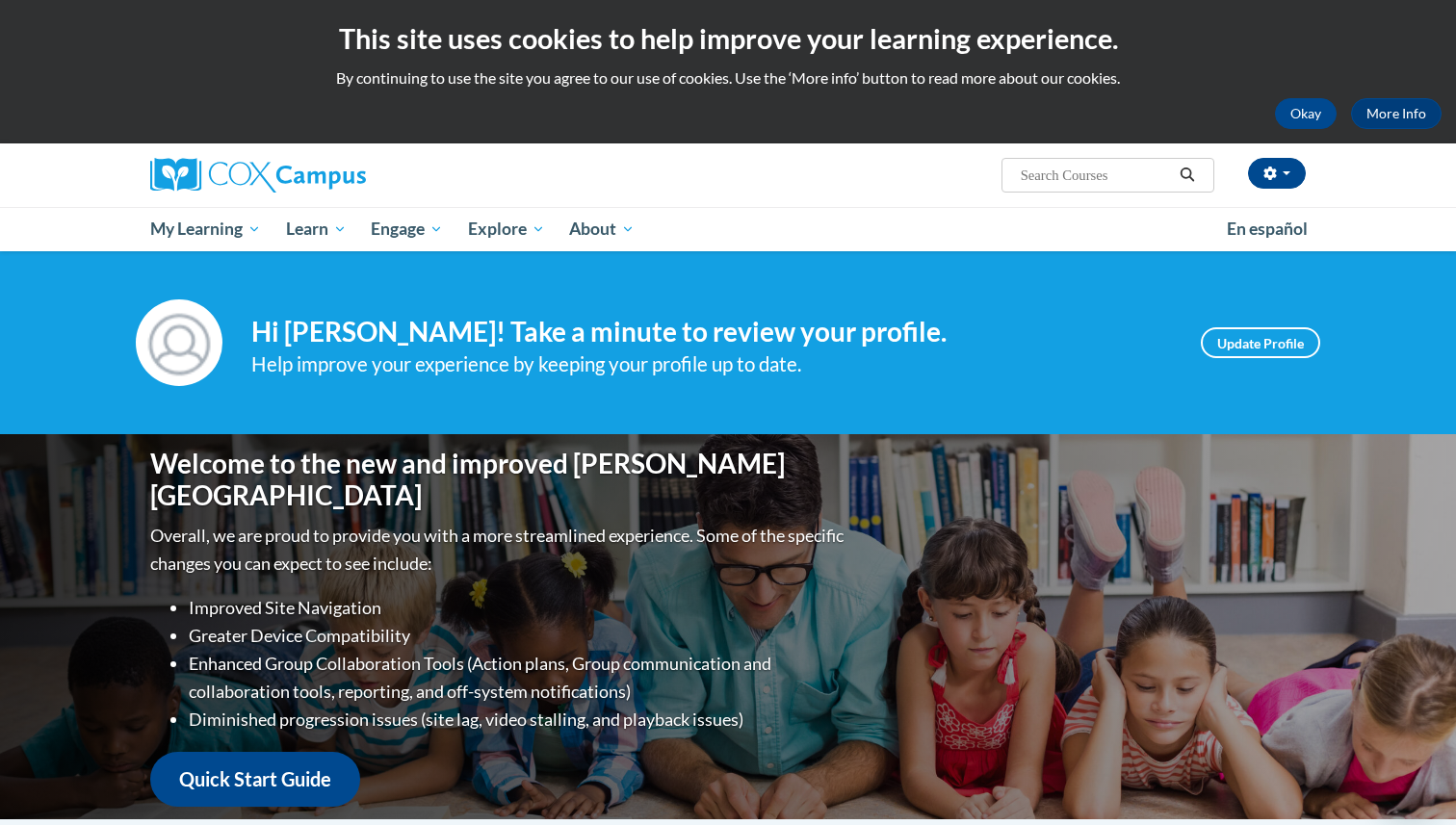 This screenshot has height=825, width=1456. What do you see at coordinates (728, 39) in the screenshot?
I see `h2: This site uses cookies to help improve your learning experience.` at bounding box center [728, 39].